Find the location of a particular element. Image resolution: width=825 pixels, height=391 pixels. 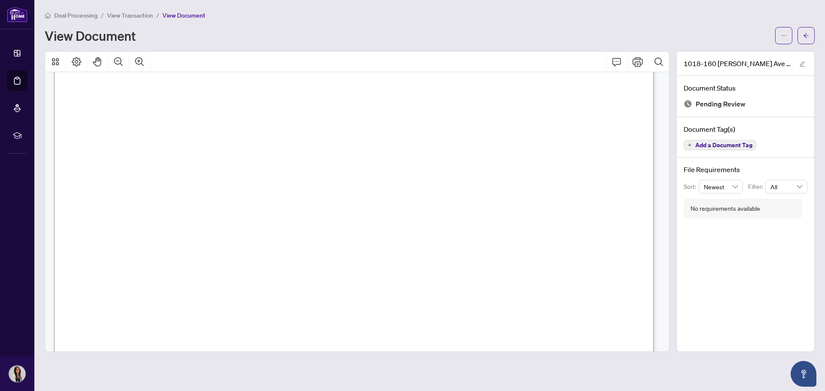

img: Profile Icon is located at coordinates (17, 374).